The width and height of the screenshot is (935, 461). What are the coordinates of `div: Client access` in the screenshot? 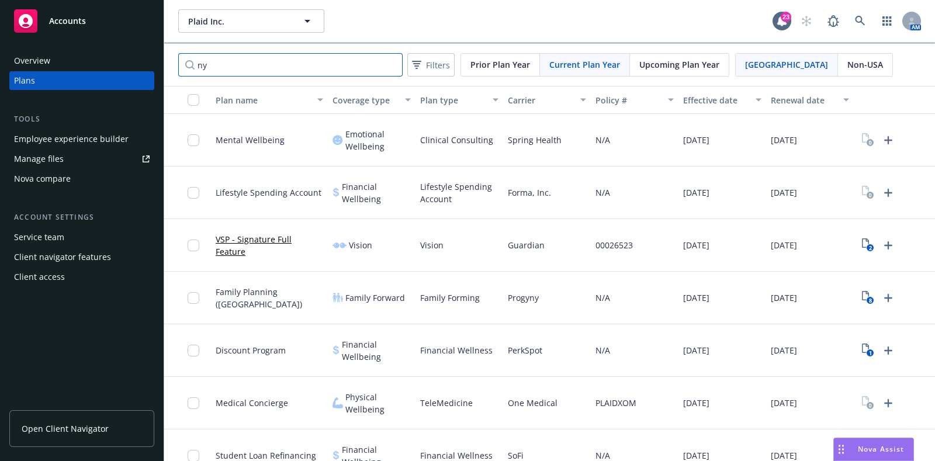 It's located at (39, 277).